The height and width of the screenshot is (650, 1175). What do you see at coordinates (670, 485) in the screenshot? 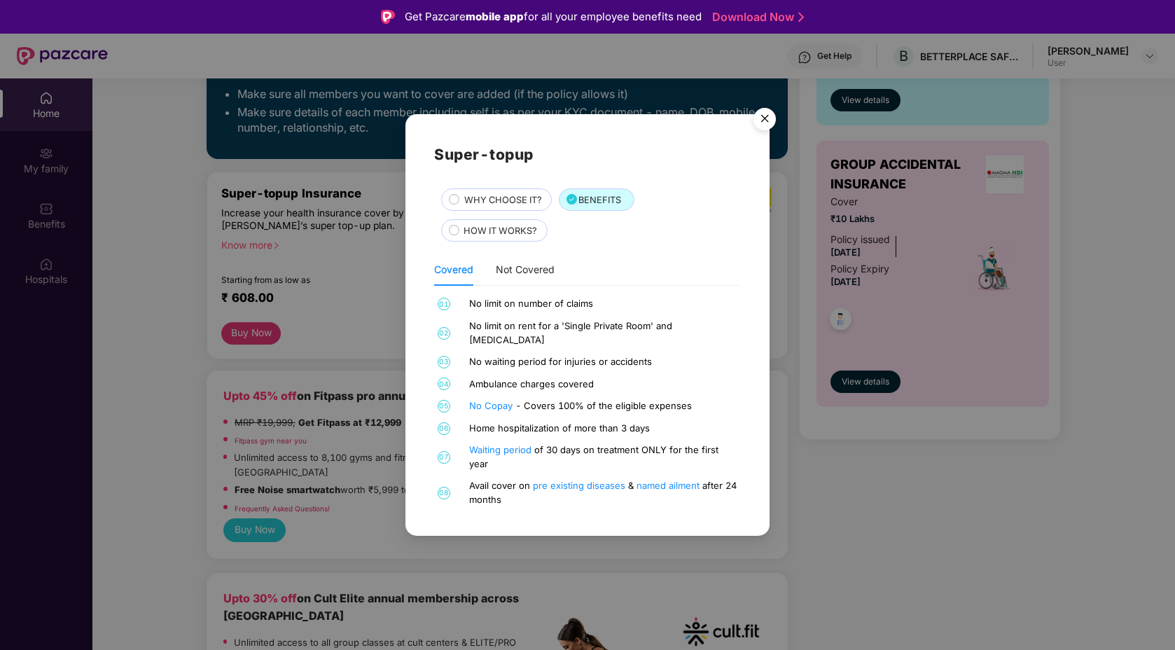
I see `a: named ailment` at bounding box center [670, 485].